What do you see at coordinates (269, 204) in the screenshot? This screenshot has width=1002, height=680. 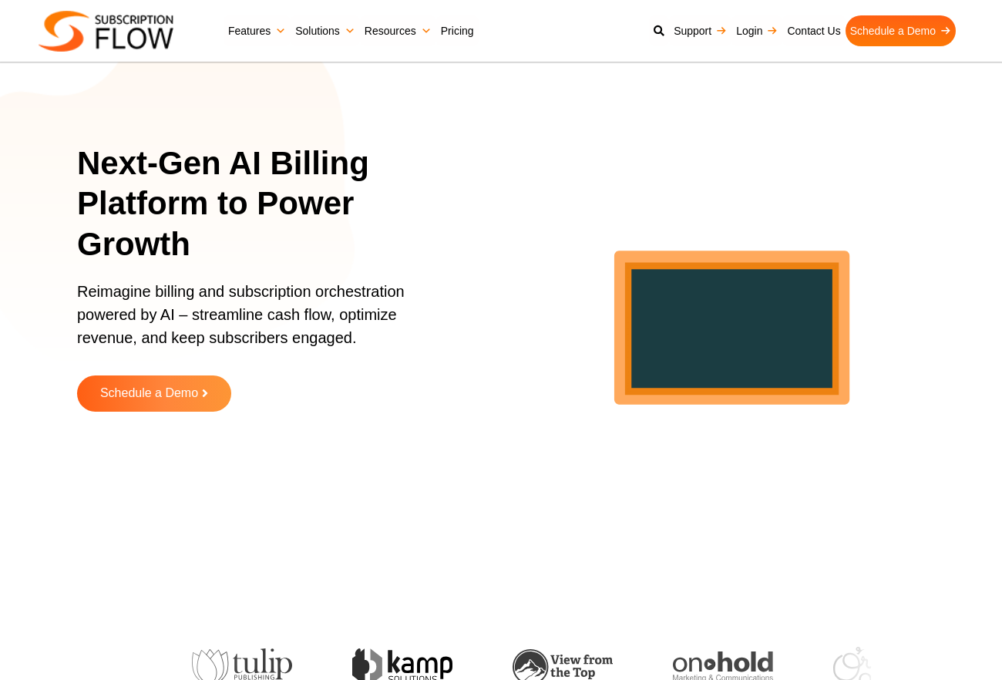 I see `h1: Next-Gen AI Billing Platform to Power Growth` at bounding box center [269, 204].